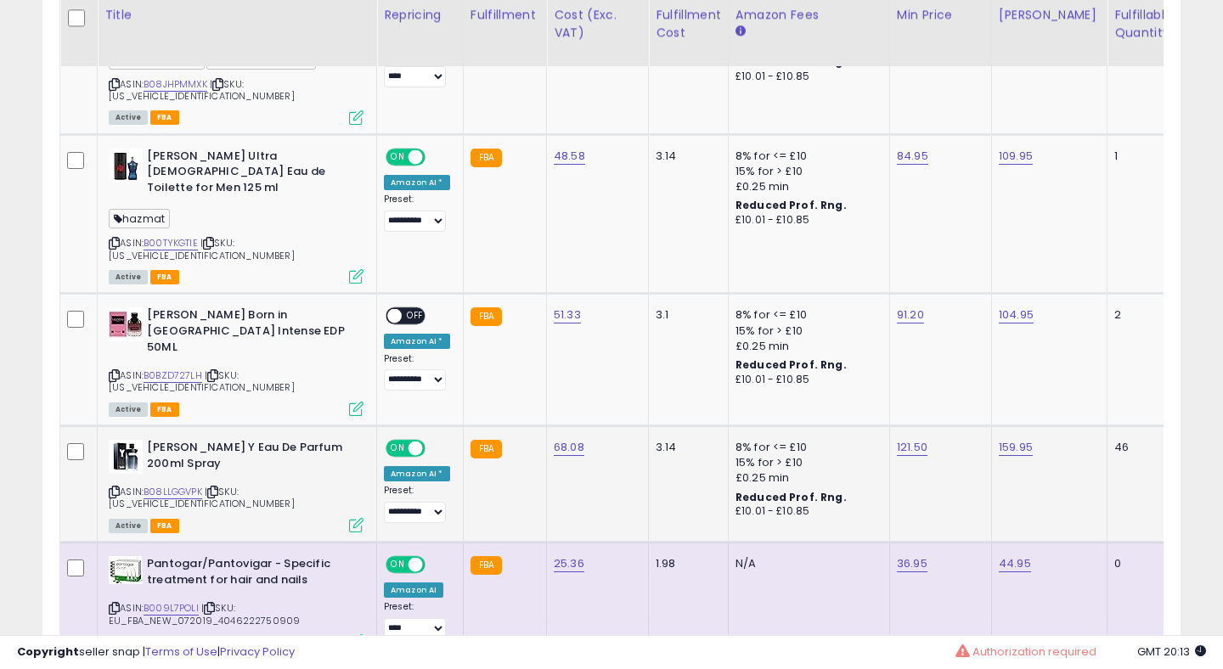  I want to click on strong: Copyright, so click(48, 651).